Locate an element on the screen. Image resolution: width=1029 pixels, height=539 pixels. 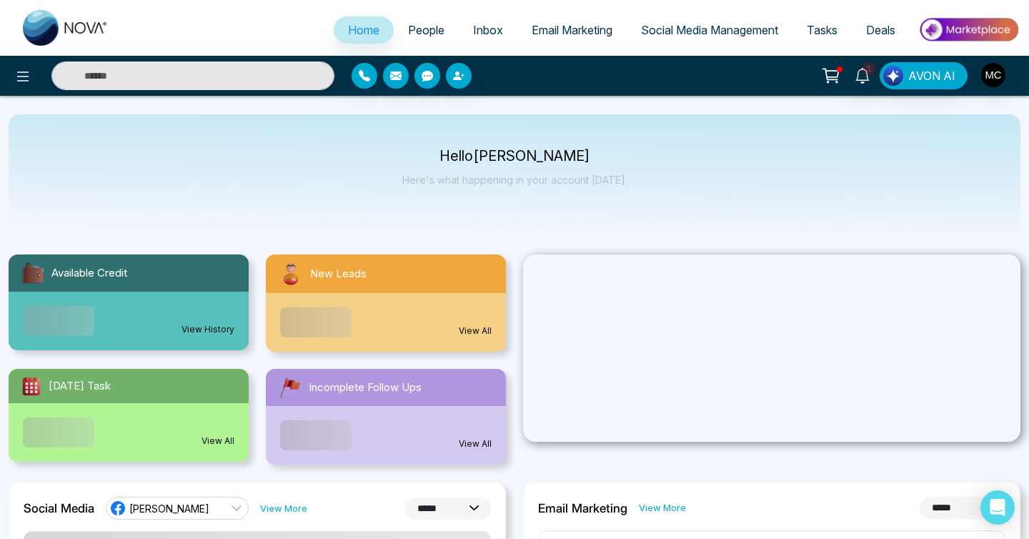
a: Incomplete Follow UpsView All is located at coordinates (386, 416).